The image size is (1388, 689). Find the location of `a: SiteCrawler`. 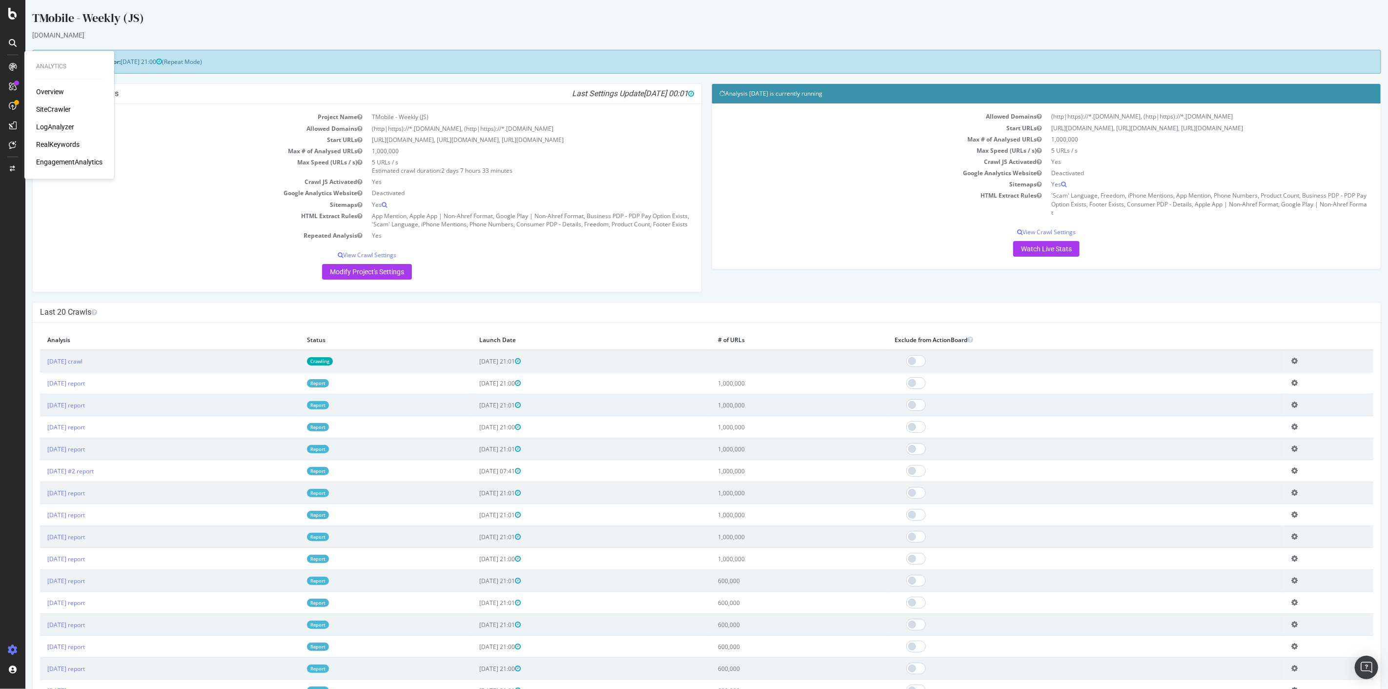

a: SiteCrawler is located at coordinates (53, 110).